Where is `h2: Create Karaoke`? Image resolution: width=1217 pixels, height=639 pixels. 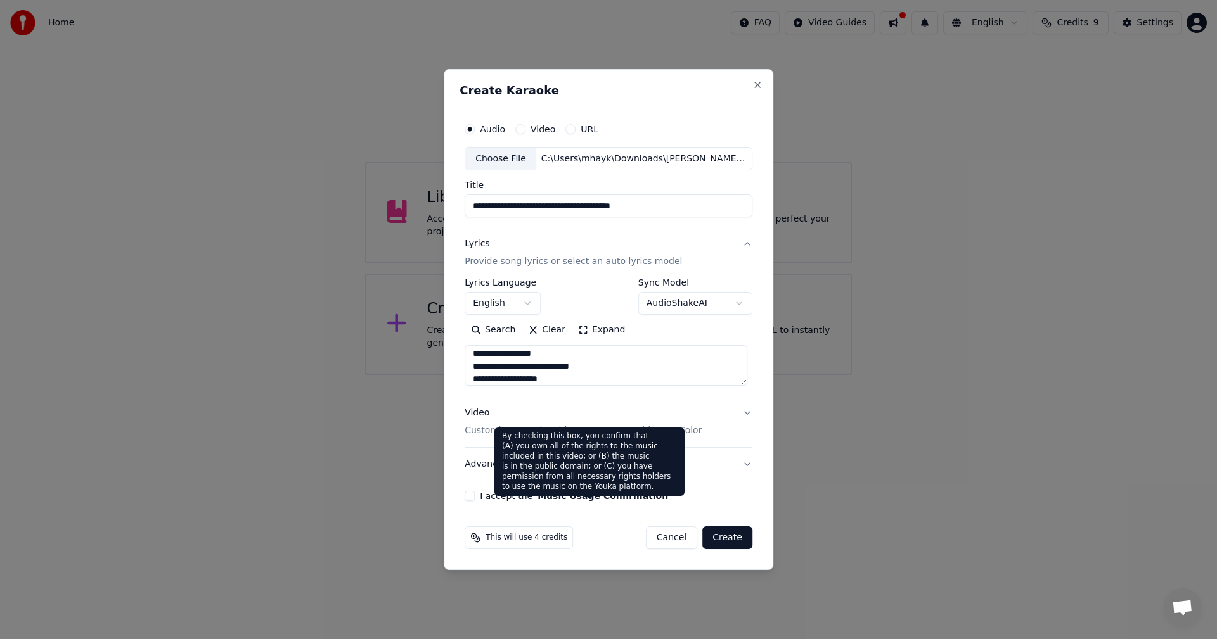 h2: Create Karaoke is located at coordinates (608, 91).